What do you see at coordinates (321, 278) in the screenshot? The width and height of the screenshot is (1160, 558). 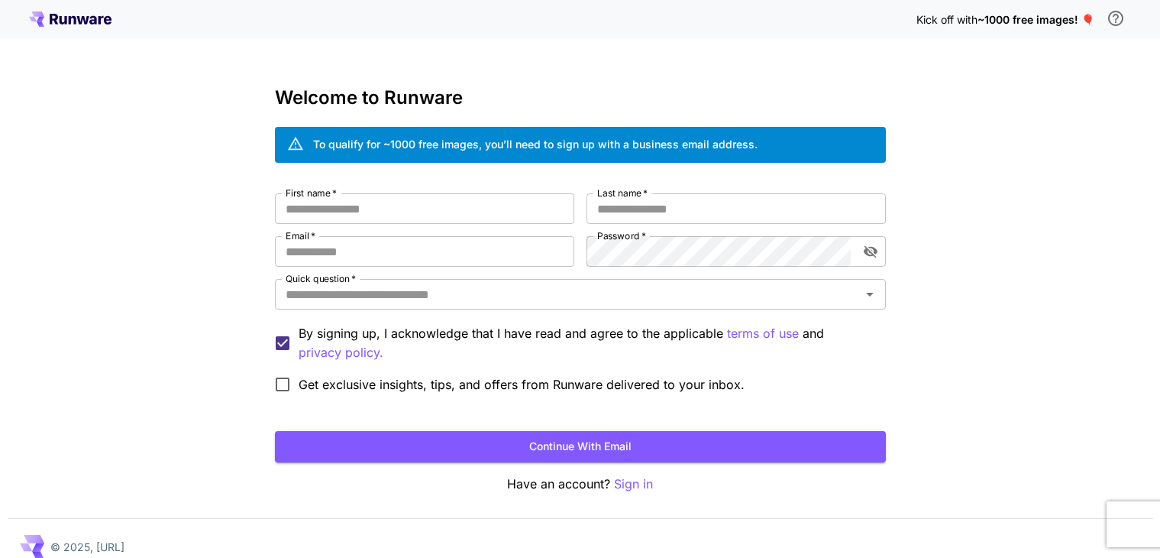 I see `label: Quick question` at bounding box center [321, 278].